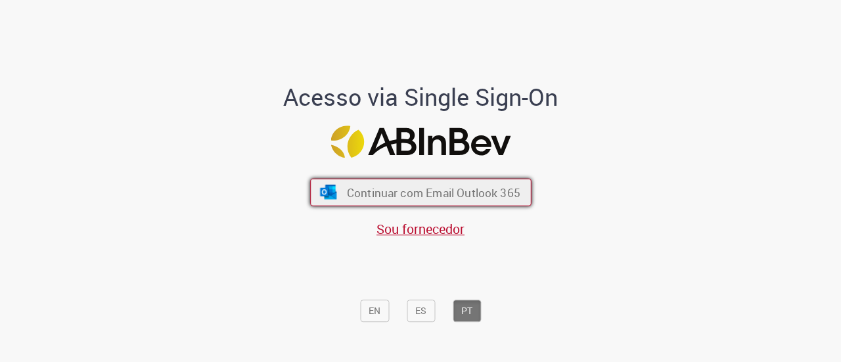 The height and width of the screenshot is (362, 841). Describe the element at coordinates (374, 311) in the screenshot. I see `button: EN` at that location.